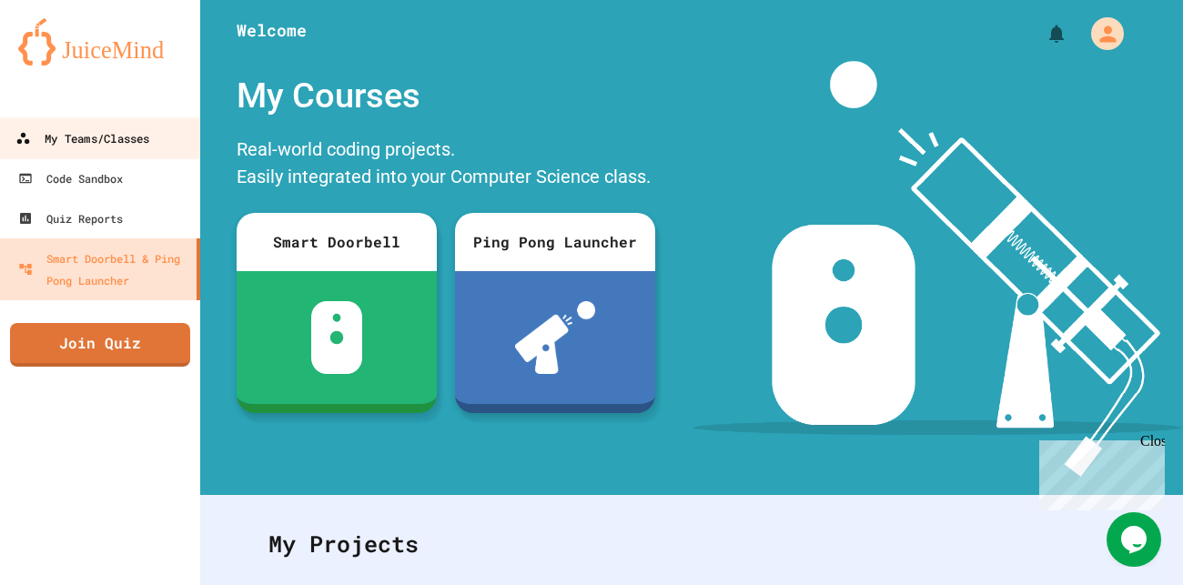 Image resolution: width=1183 pixels, height=585 pixels. What do you see at coordinates (938, 269) in the screenshot?
I see `img: banner-image-my-projects.png` at bounding box center [938, 269].